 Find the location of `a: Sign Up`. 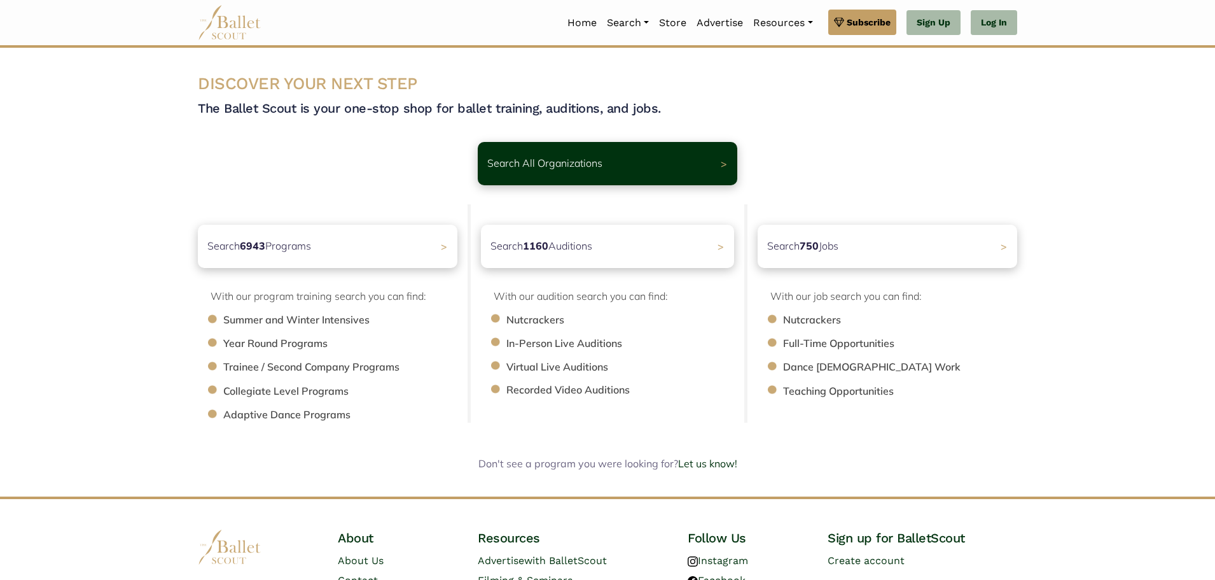

a: Sign Up is located at coordinates (933, 23).